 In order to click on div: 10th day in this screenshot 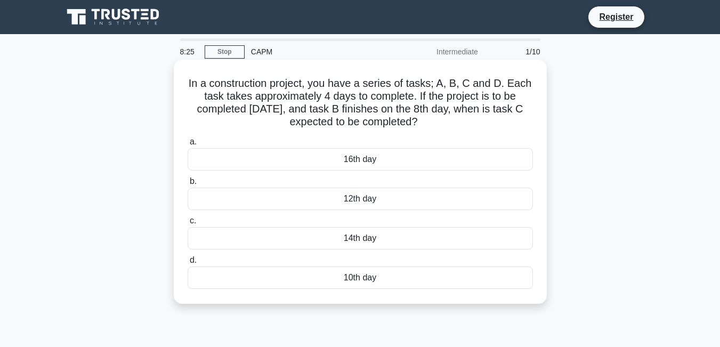, I will do `click(360, 278)`.